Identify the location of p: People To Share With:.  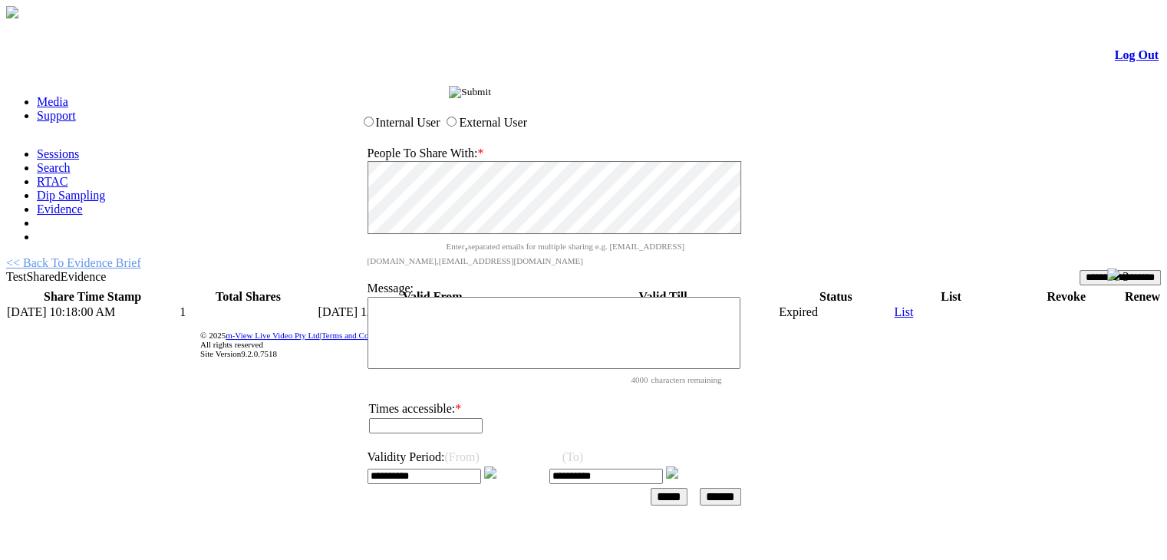
(555, 153).